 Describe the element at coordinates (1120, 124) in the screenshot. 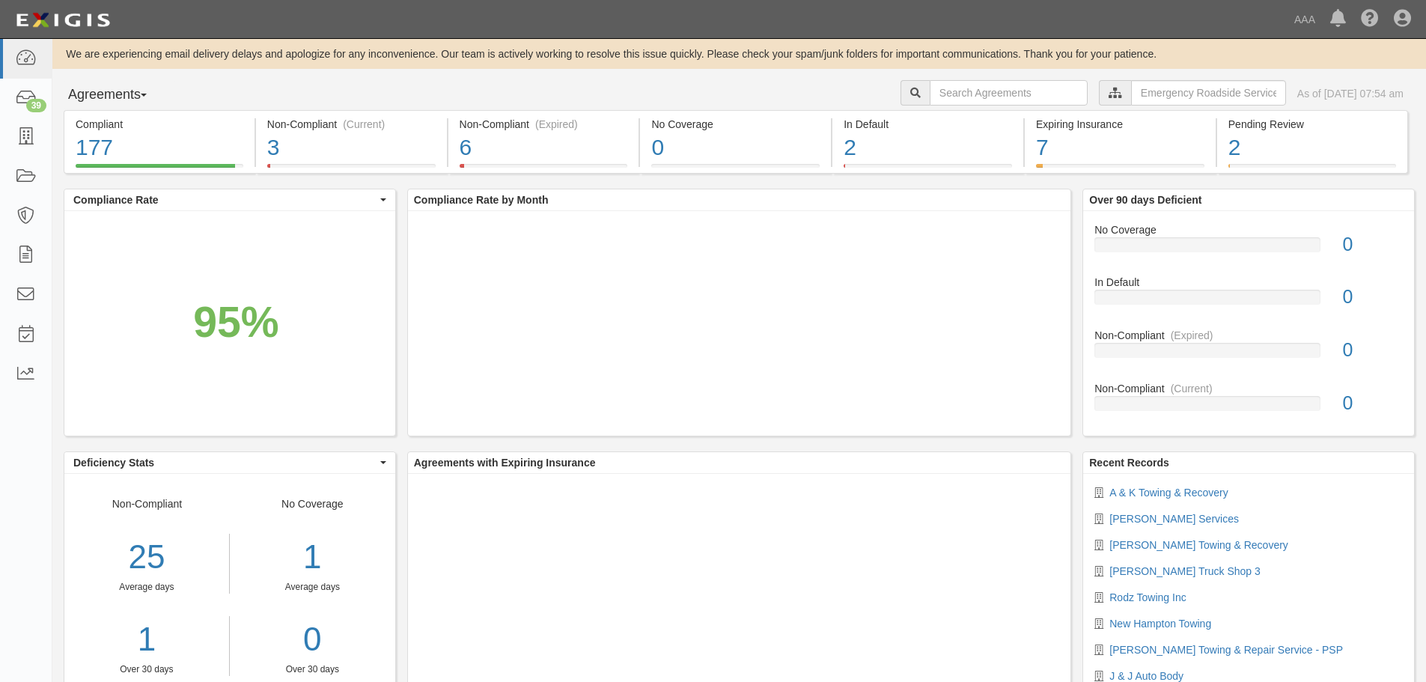

I see `div: Expiring Insurance` at that location.